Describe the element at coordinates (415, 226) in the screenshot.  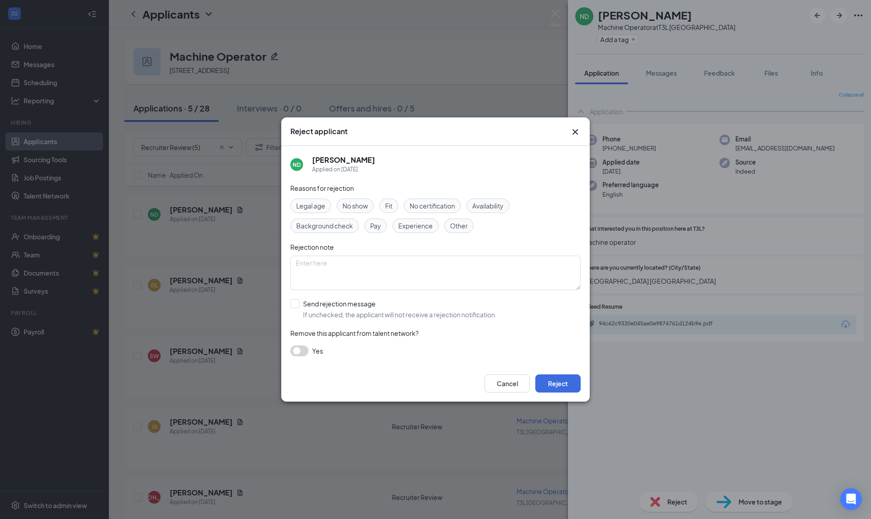
I see `span: Experience` at that location.